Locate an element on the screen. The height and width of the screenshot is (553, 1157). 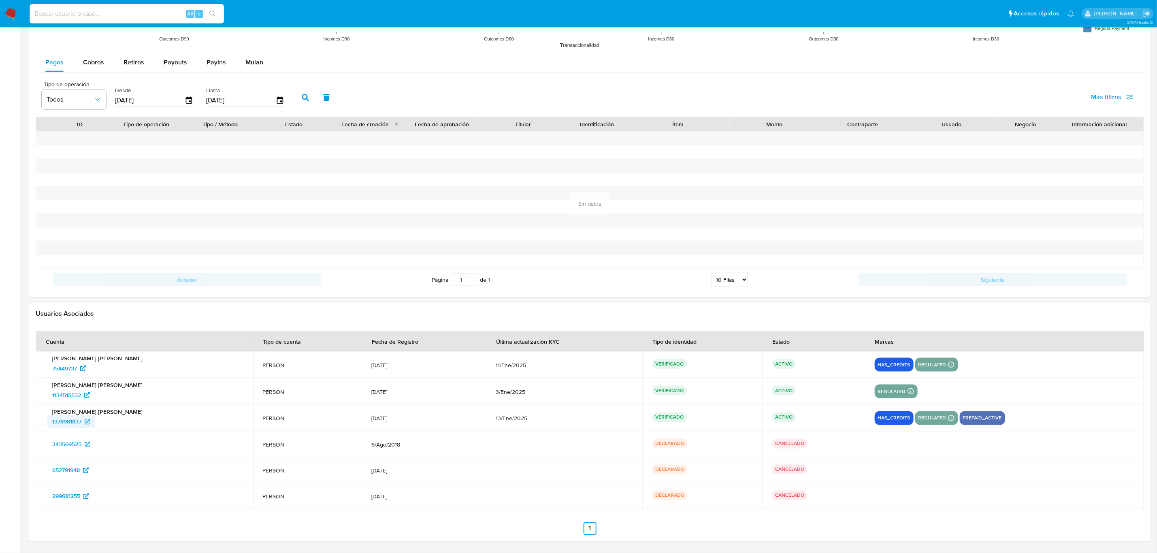
a: Salir is located at coordinates (1146, 13).